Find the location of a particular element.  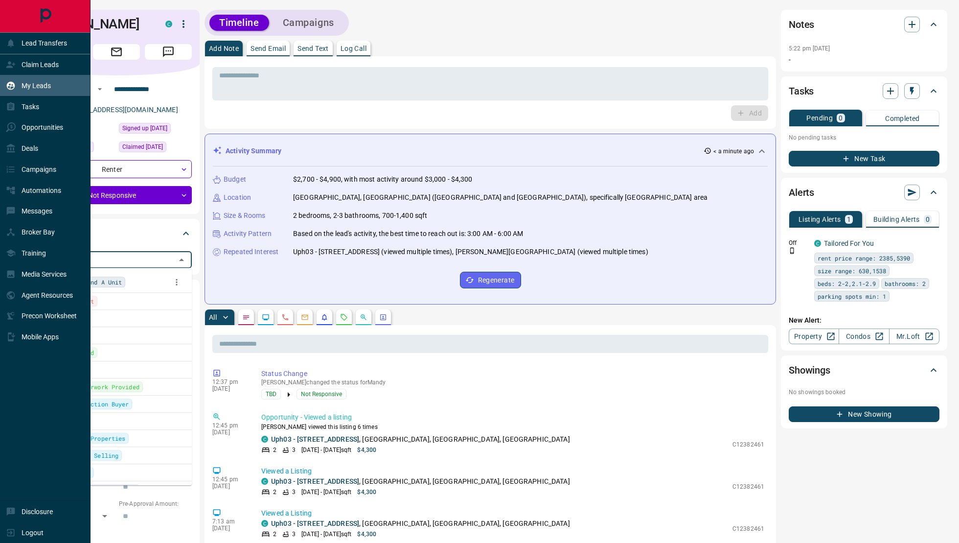

a: Mr.Loft is located at coordinates (914, 336).